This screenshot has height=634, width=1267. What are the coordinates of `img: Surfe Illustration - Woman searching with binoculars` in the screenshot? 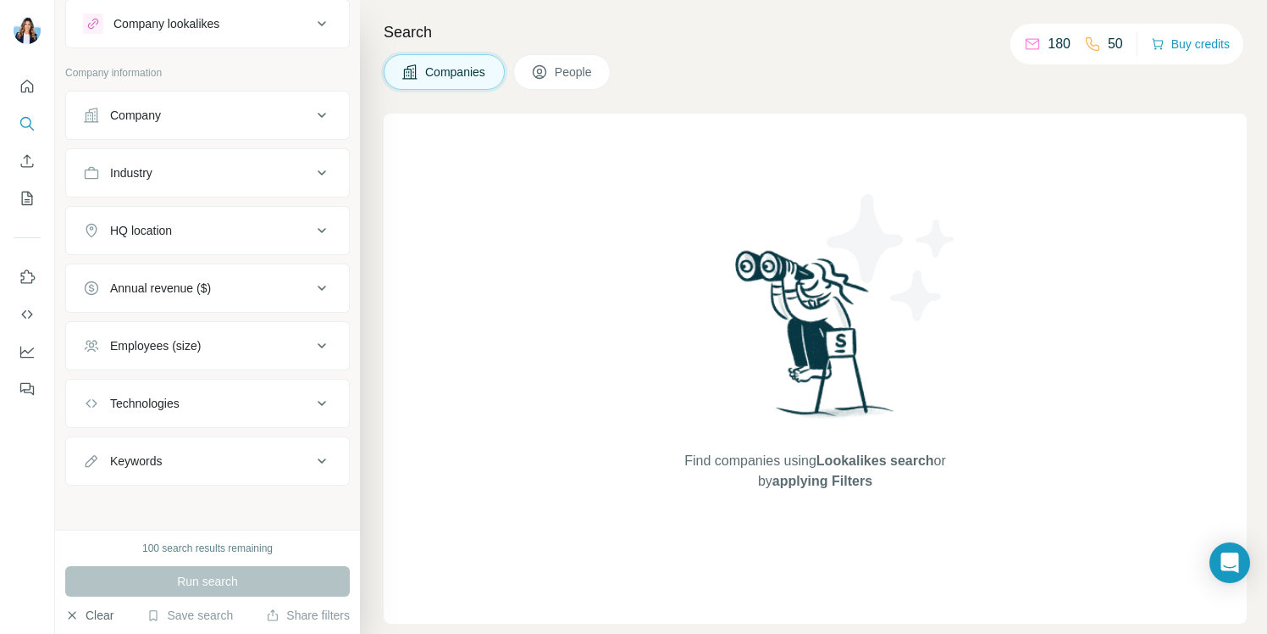 It's located at (816, 340).